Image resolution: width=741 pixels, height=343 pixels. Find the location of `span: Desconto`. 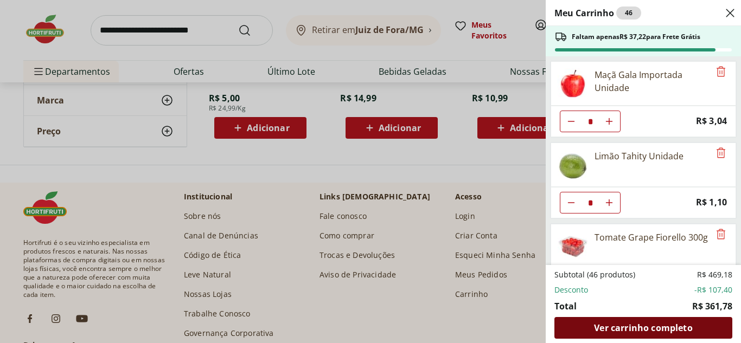

span: Desconto is located at coordinates (571, 290).